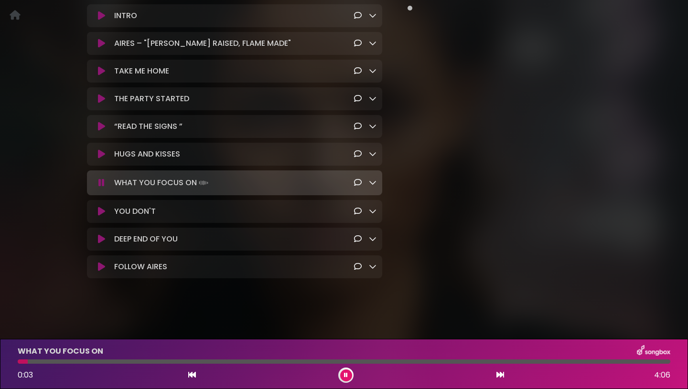  What do you see at coordinates (126, 16) in the screenshot?
I see `p: INTRO` at bounding box center [126, 16].